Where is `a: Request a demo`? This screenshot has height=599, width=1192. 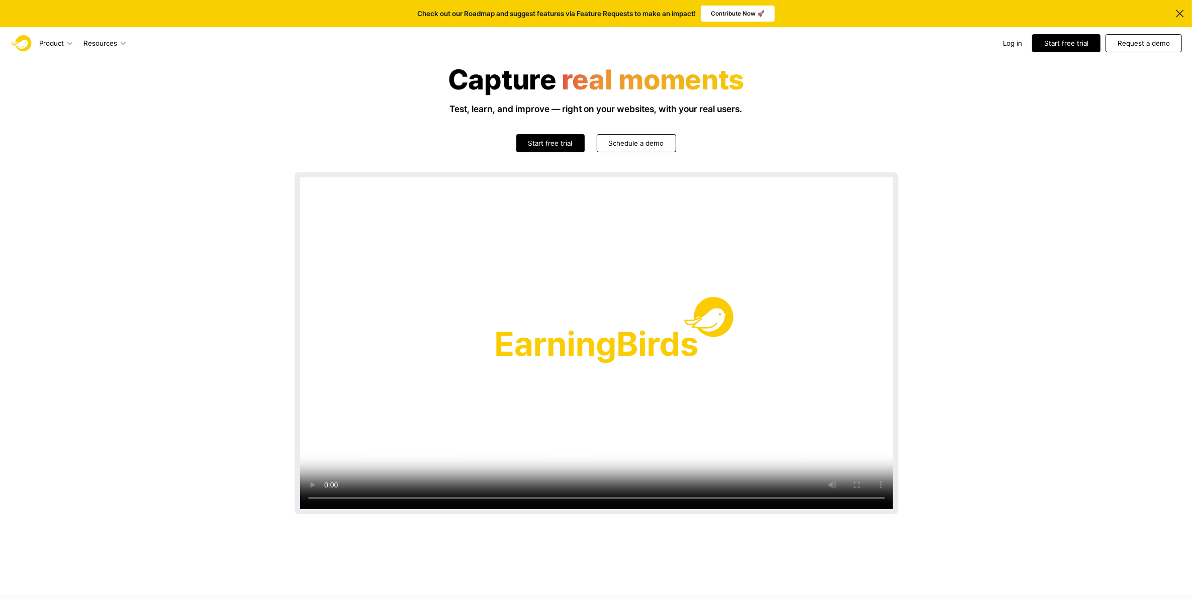 a: Request a demo is located at coordinates (1144, 43).